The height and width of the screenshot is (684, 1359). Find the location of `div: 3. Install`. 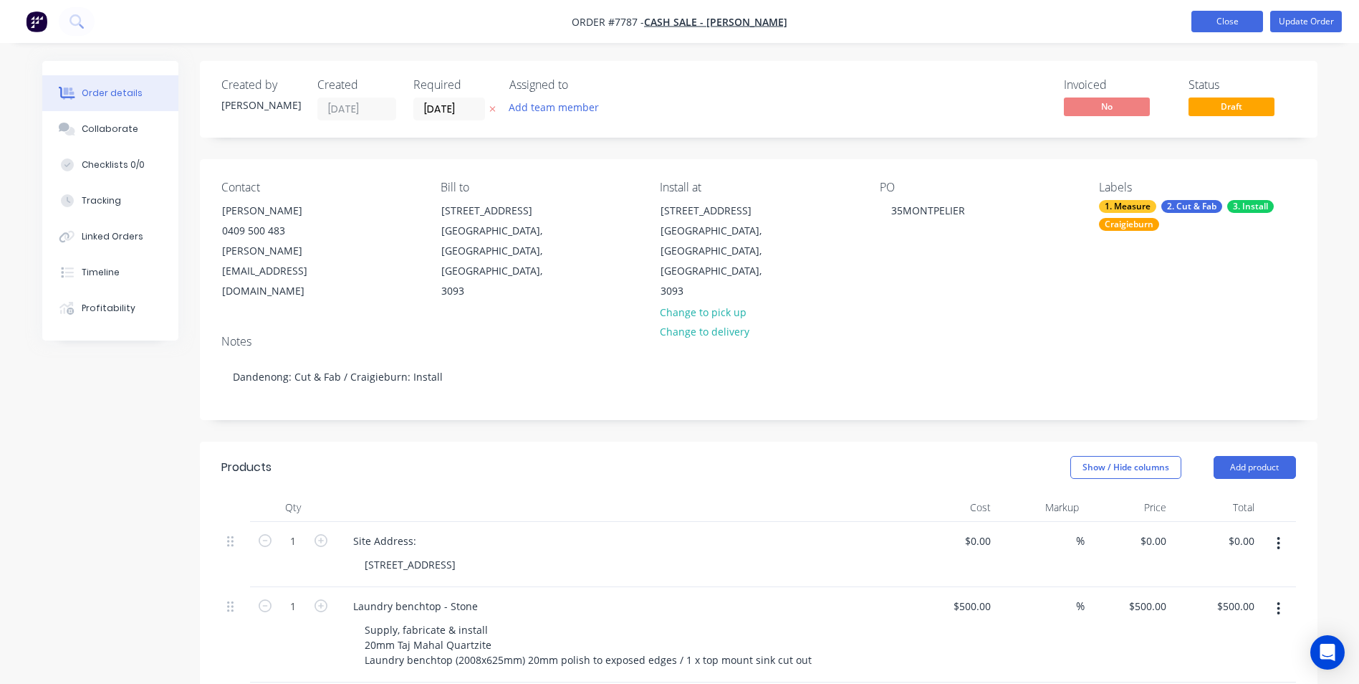

div: 3. Install is located at coordinates (1250, 206).